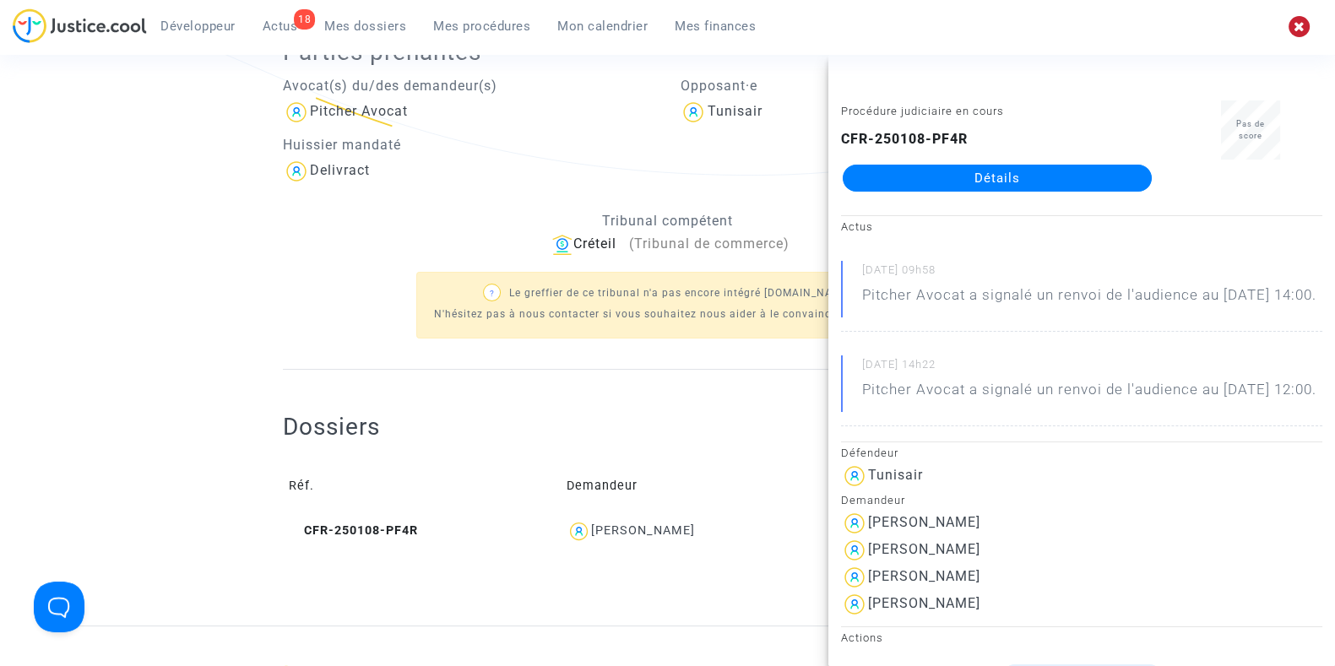 The image size is (1335, 666). What do you see at coordinates (602, 26) in the screenshot?
I see `a: Mon calendrier` at bounding box center [602, 26].